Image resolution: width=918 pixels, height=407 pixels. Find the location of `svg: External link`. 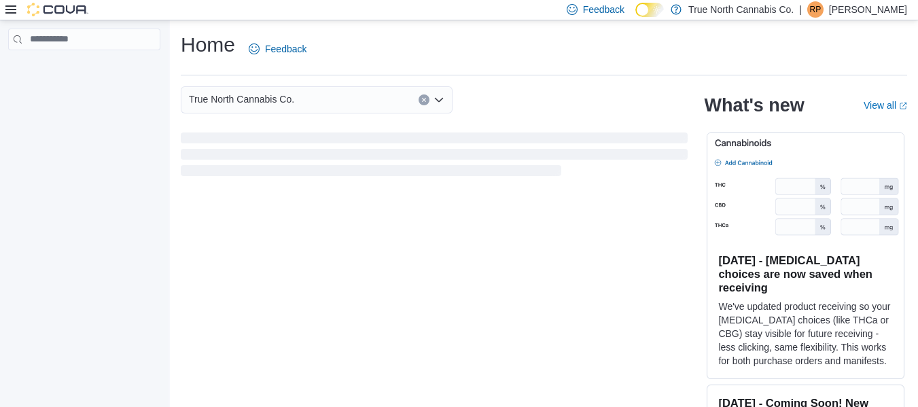

svg: External link is located at coordinates (903, 106).